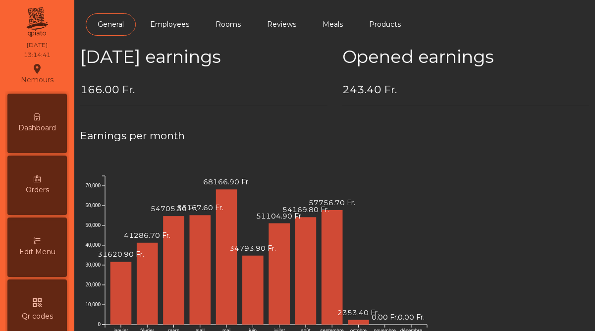  Describe the element at coordinates (93, 284) in the screenshot. I see `text: 20,000` at that location.